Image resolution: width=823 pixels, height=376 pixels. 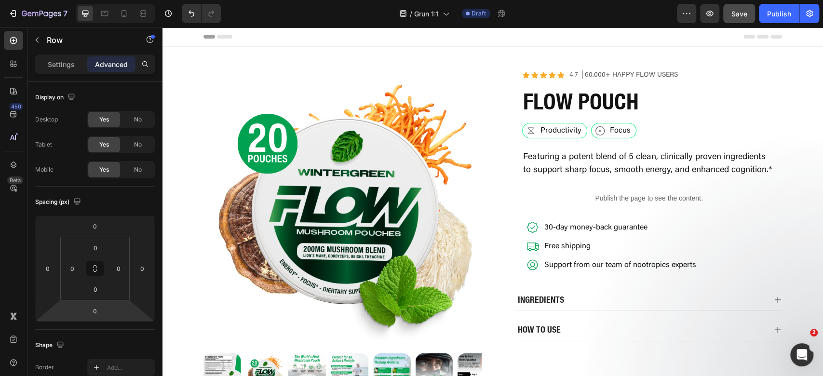 I want to click on div: Beta, so click(x=15, y=180).